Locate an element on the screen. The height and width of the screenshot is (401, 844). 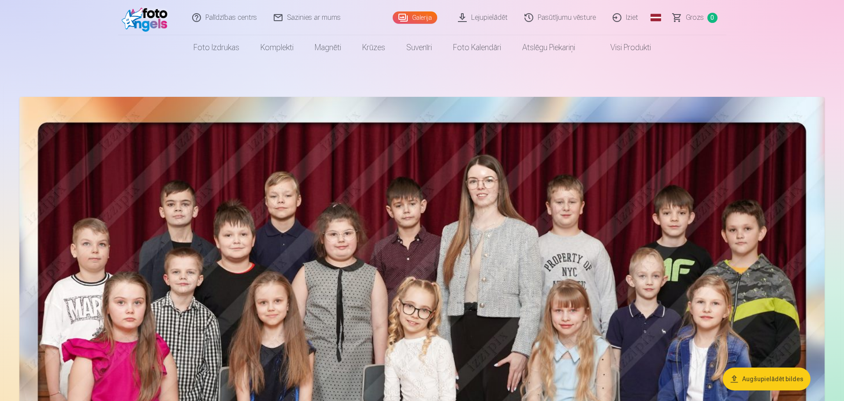
span: 0 is located at coordinates (712, 18).